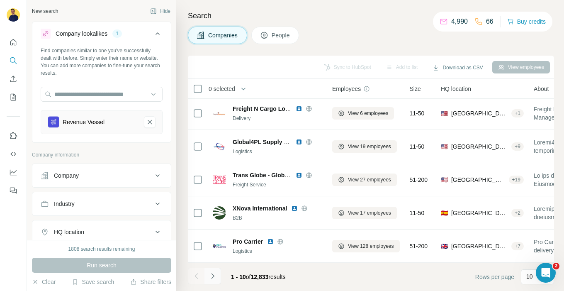  What do you see at coordinates (66, 175) in the screenshot?
I see `div: Company` at bounding box center [66, 175].